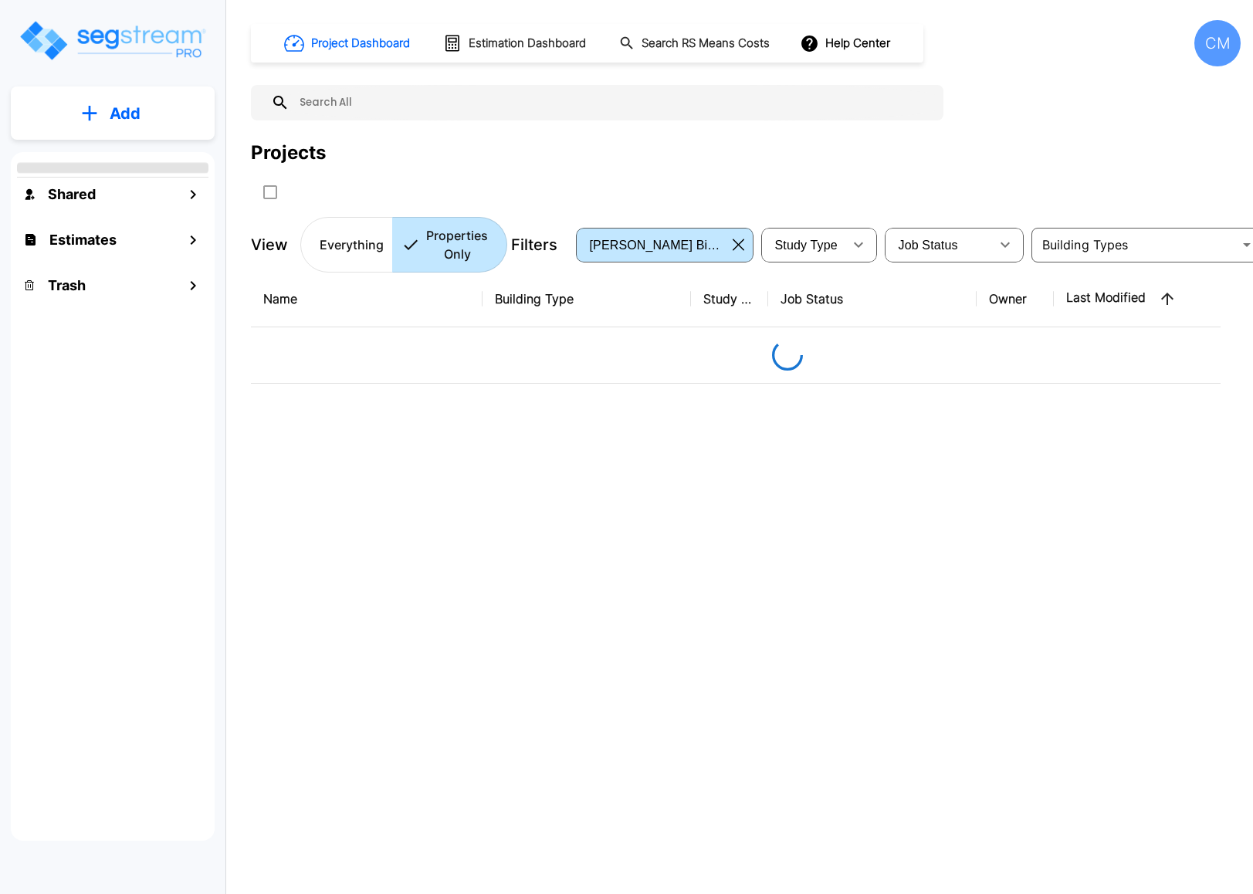 This screenshot has height=894, width=1253. What do you see at coordinates (125, 114) in the screenshot?
I see `p: Add` at bounding box center [125, 114].